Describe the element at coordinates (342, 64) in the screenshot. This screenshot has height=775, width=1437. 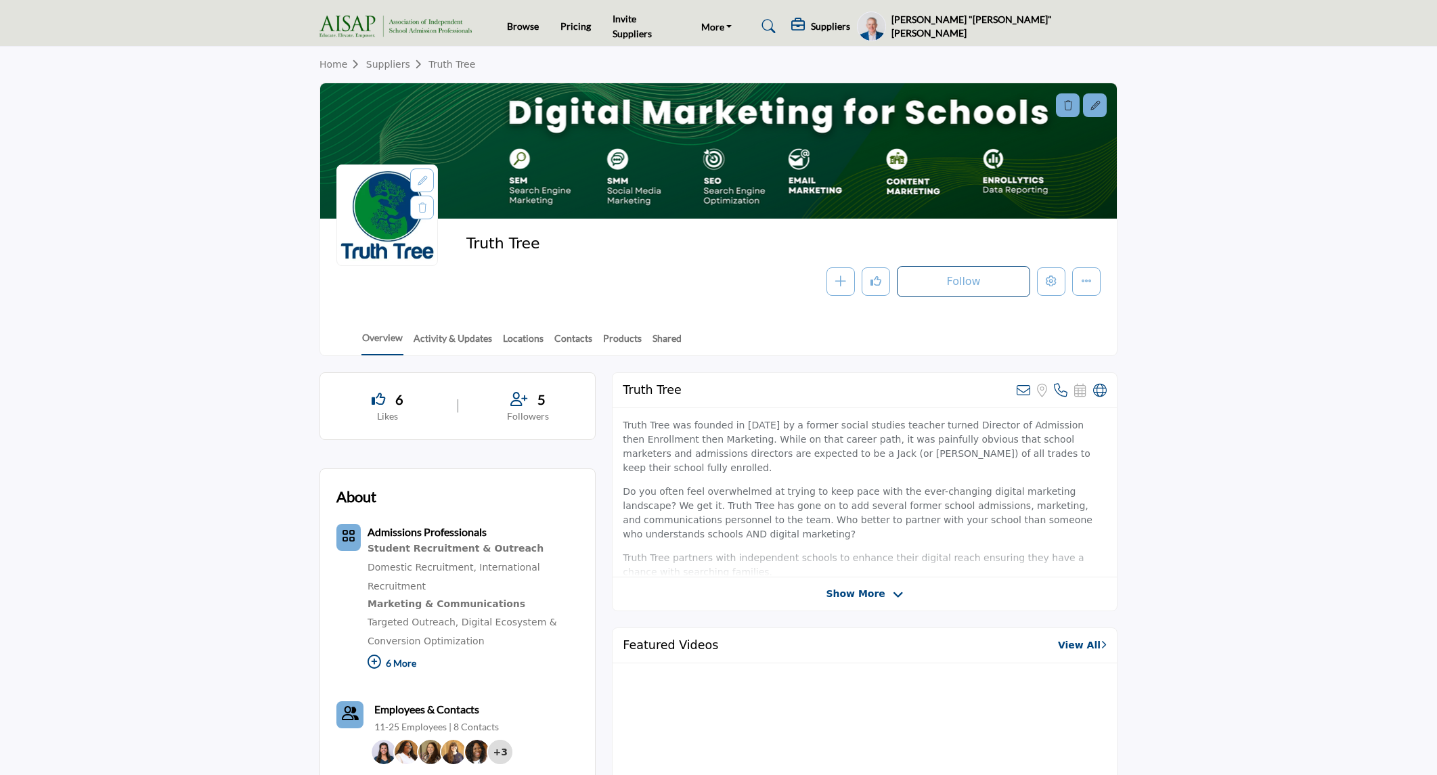
I see `a: Home` at that location.